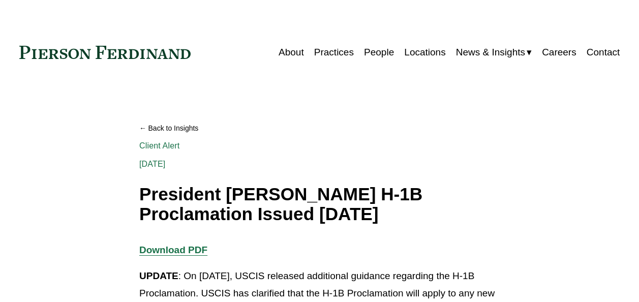  What do you see at coordinates (334, 52) in the screenshot?
I see `a: Practices` at bounding box center [334, 52].